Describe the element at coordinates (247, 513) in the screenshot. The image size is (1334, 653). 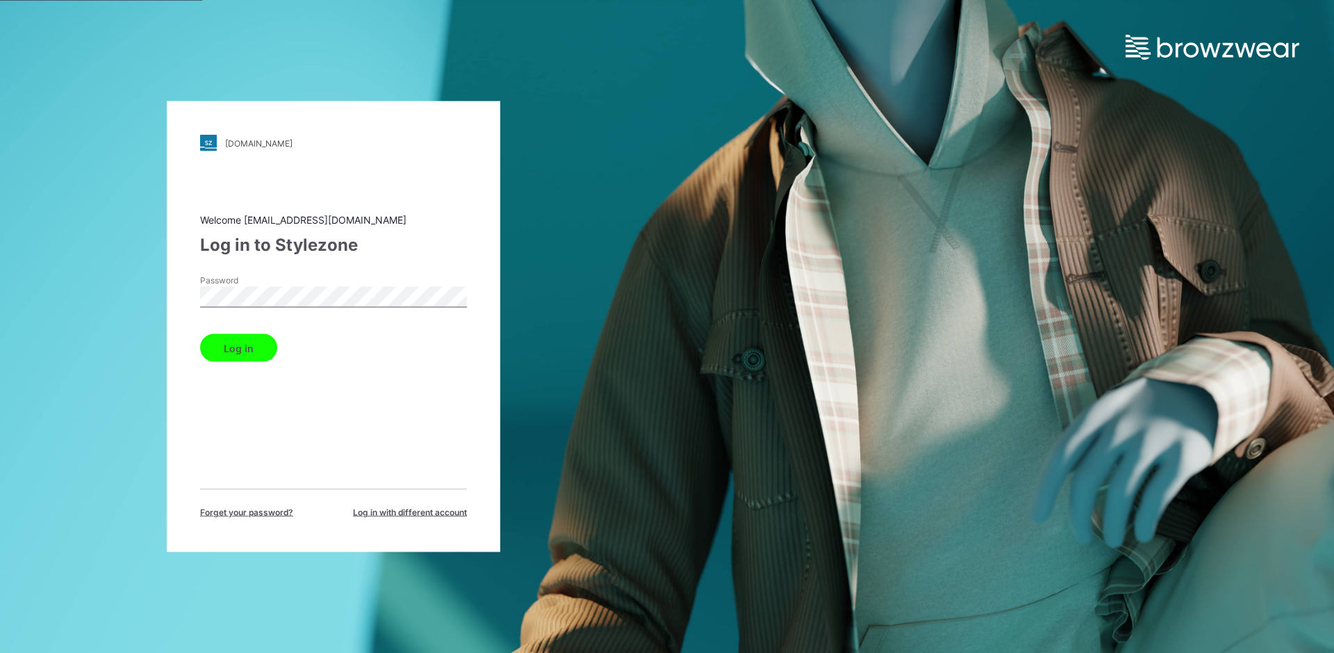
I see `span: Forget your password?` at that location.